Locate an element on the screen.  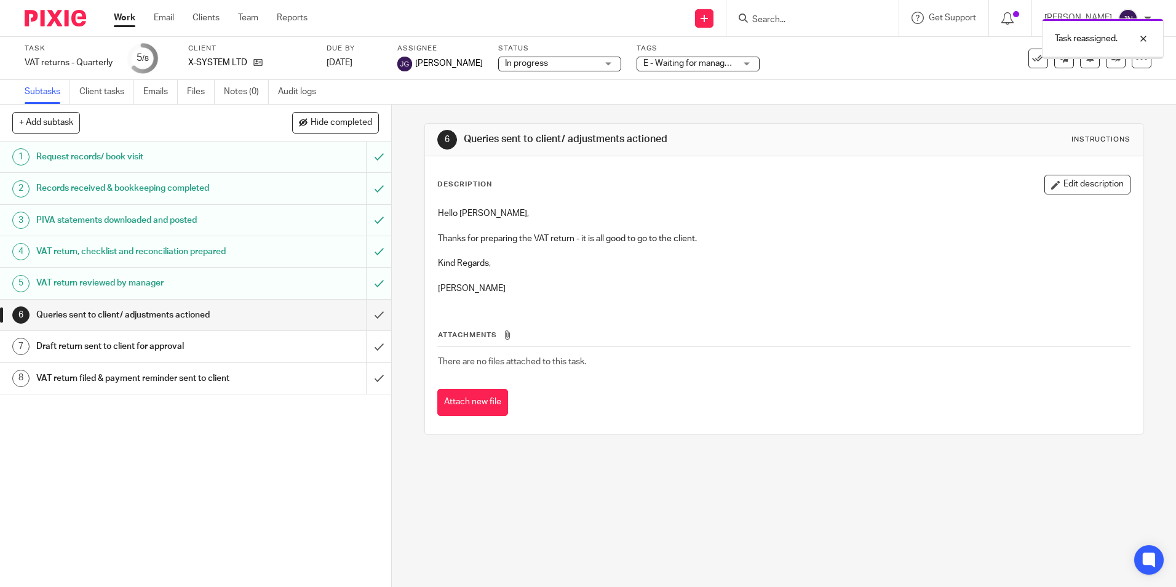
h1: VAT return filed & payment reminder sent to client is located at coordinates (142, 378).